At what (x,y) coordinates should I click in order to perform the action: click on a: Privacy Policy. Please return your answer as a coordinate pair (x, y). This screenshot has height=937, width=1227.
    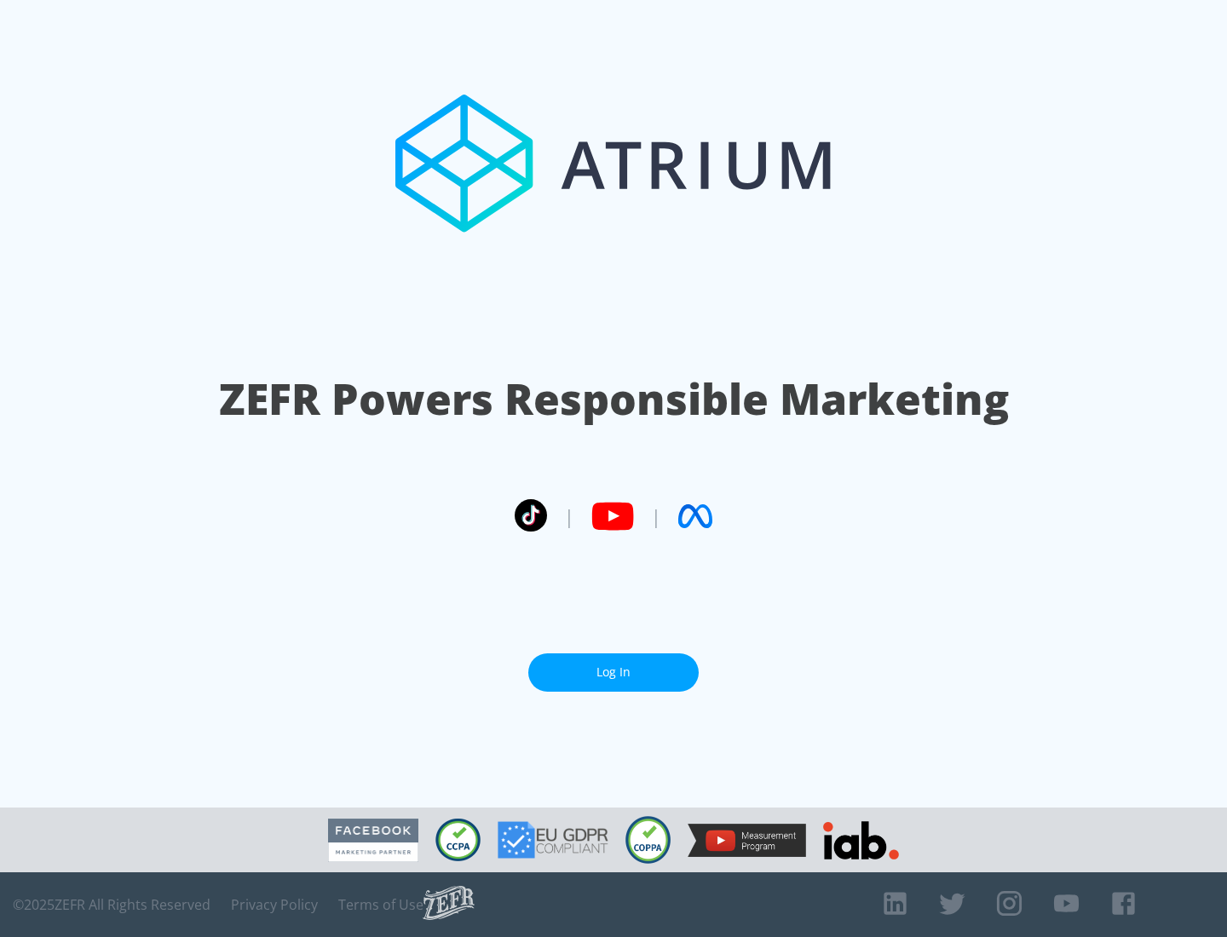
    Looking at the image, I should click on (274, 905).